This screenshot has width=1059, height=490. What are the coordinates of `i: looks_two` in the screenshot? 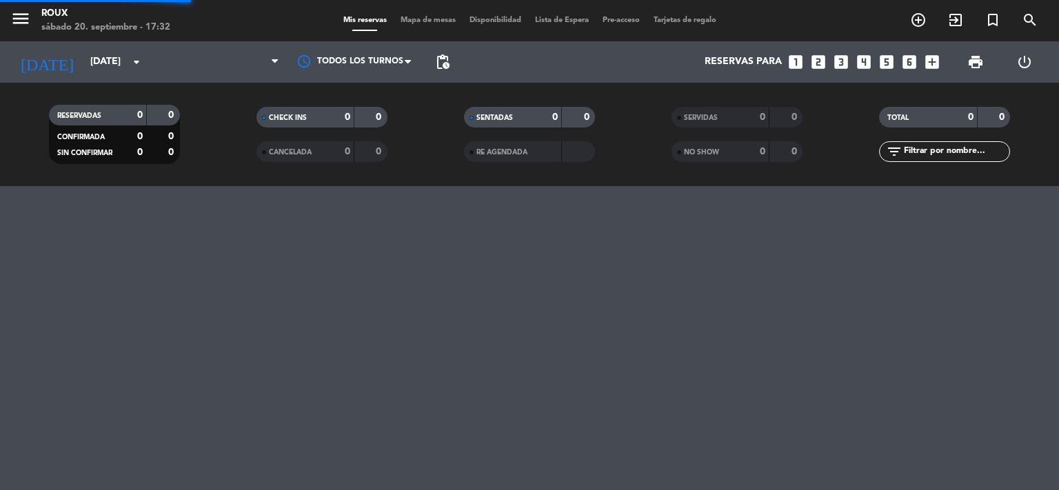 It's located at (818, 62).